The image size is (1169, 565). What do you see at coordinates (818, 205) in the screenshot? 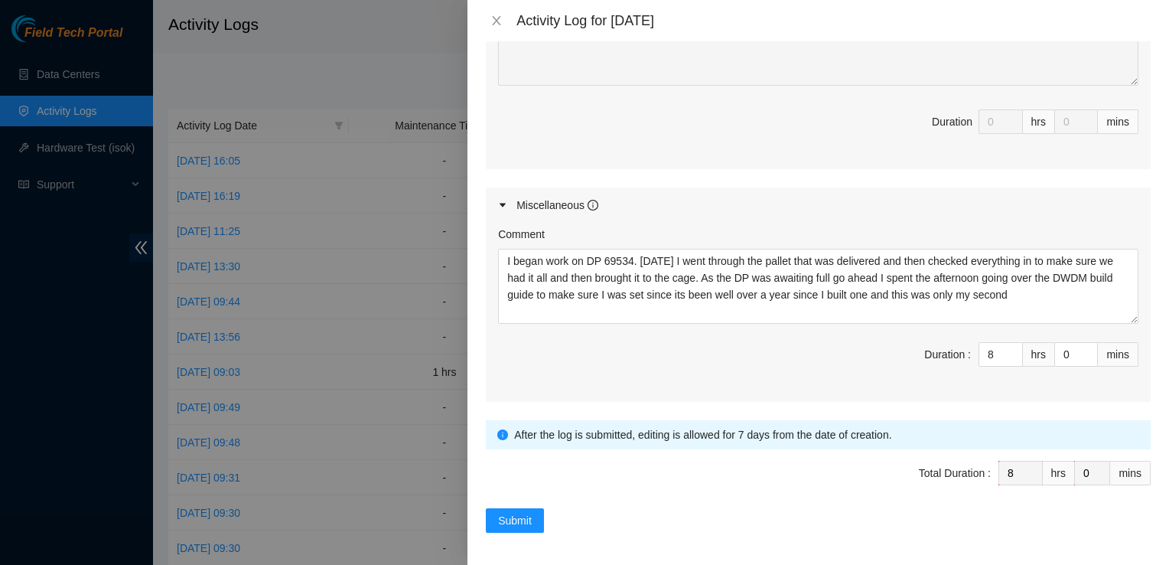
I see `div: Miscellaneous info-circle` at bounding box center [818, 205].